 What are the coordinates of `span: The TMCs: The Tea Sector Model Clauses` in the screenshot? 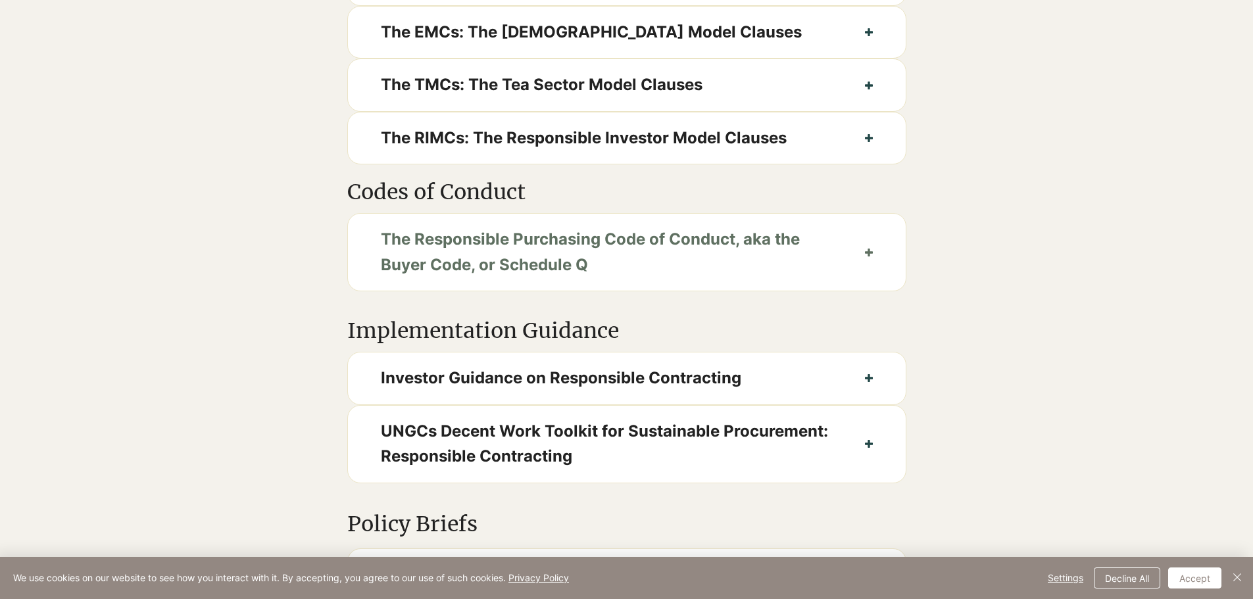 It's located at (606, 85).